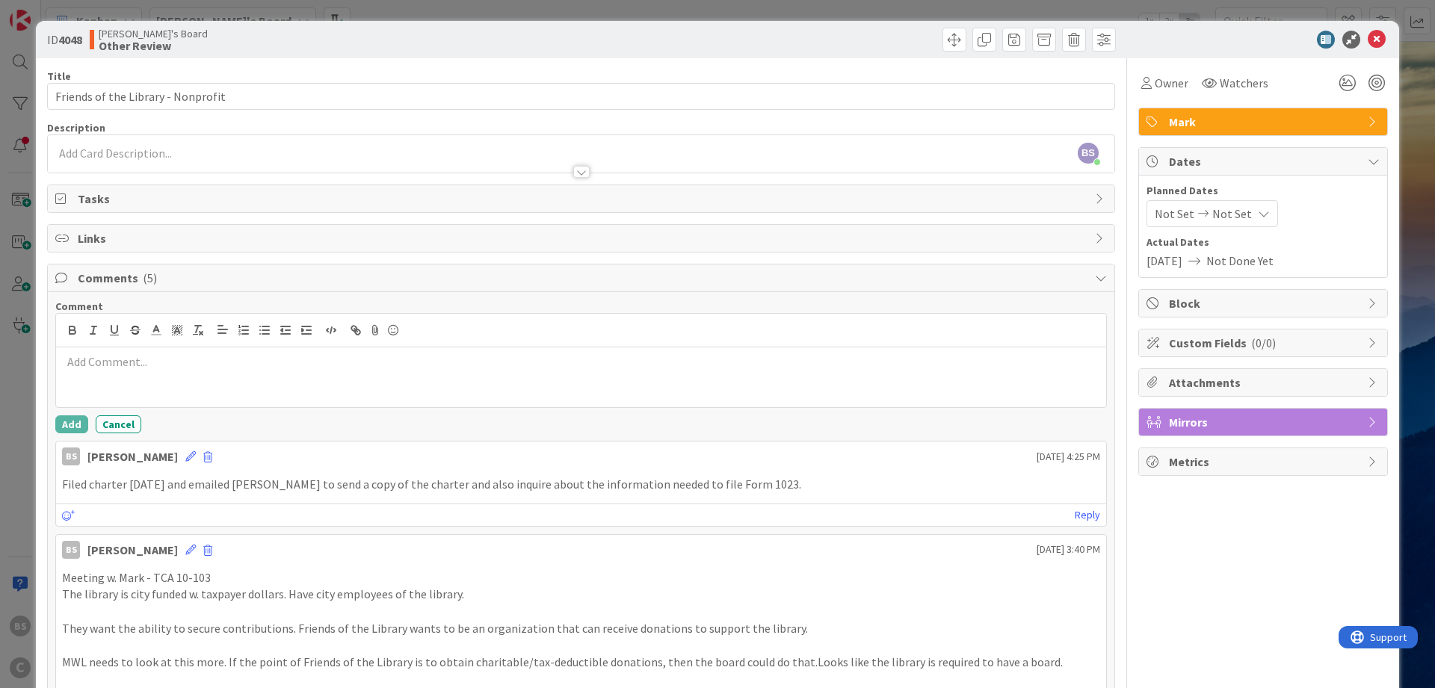 Image resolution: width=1435 pixels, height=688 pixels. I want to click on span: Mark, so click(1265, 122).